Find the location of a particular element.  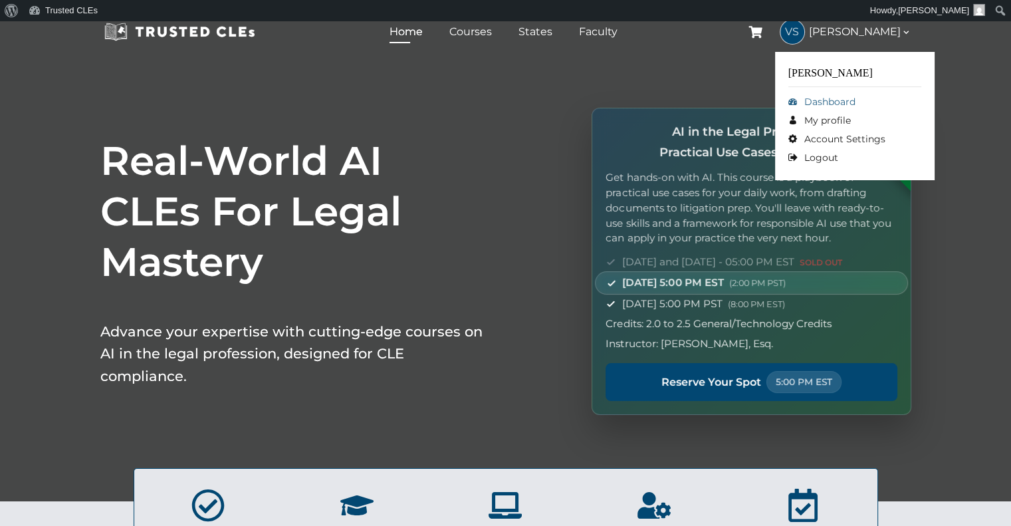

span: (8:00 PM EST) is located at coordinates (756, 304).